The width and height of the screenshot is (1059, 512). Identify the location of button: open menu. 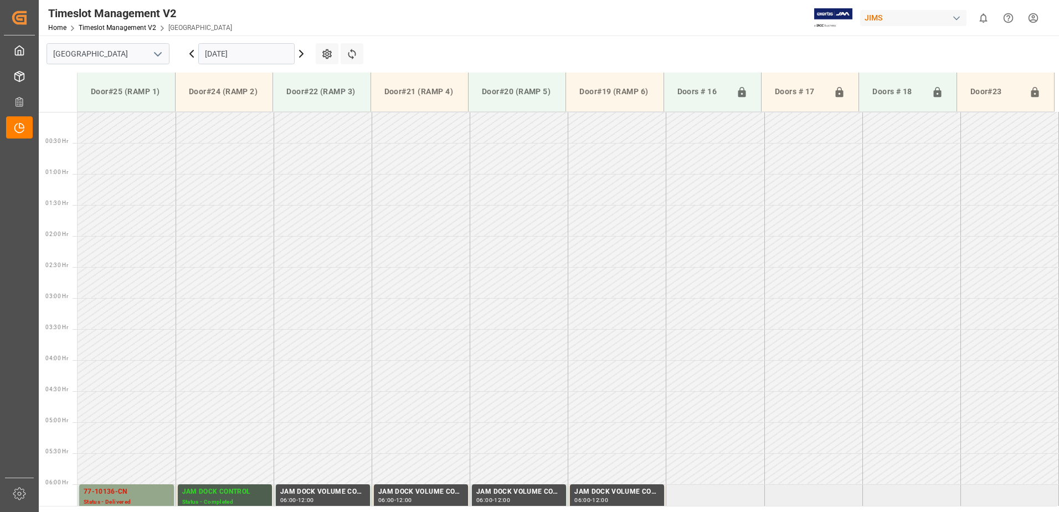
(157, 54).